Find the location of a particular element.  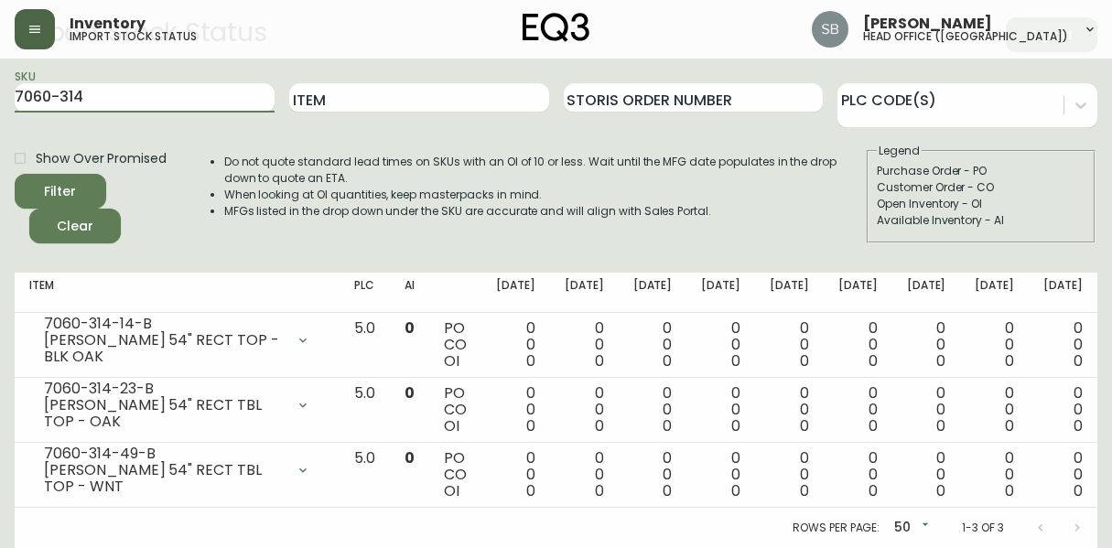

img: logo is located at coordinates (556, 27).